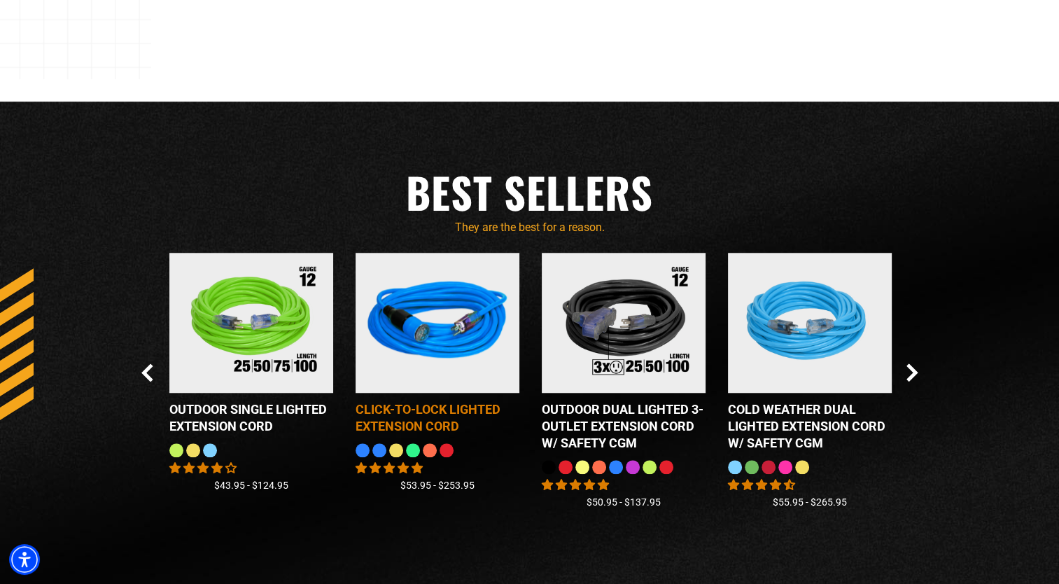 This screenshot has height=584, width=1059. What do you see at coordinates (624, 502) in the screenshot?
I see `div: $50.95 - $137.95` at bounding box center [624, 502].